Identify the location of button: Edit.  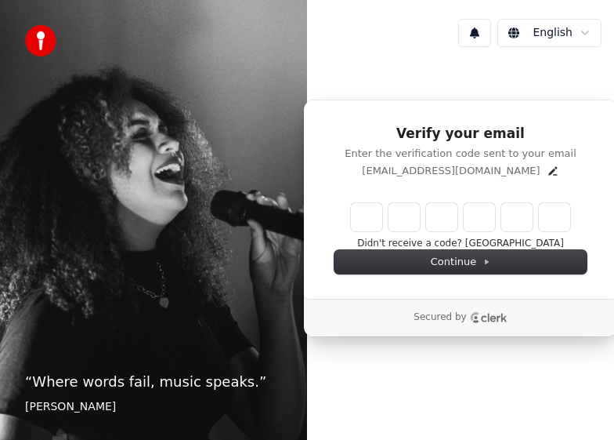
(553, 171).